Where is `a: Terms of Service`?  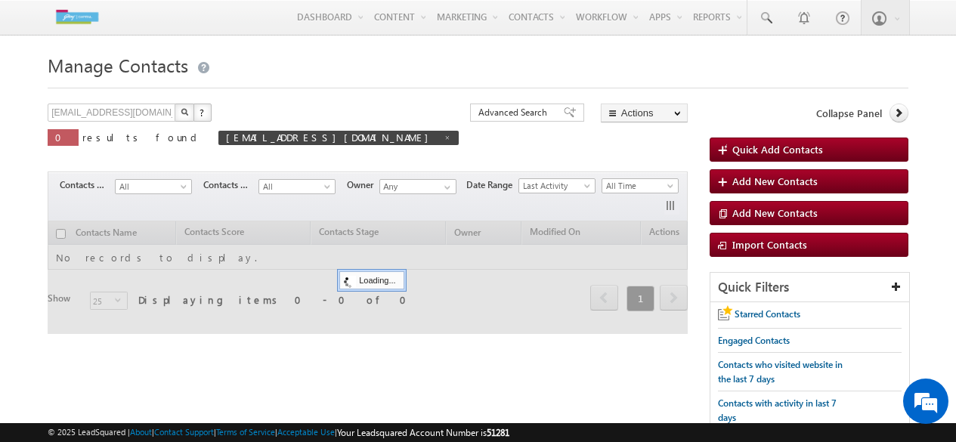 a: Terms of Service is located at coordinates (246, 431).